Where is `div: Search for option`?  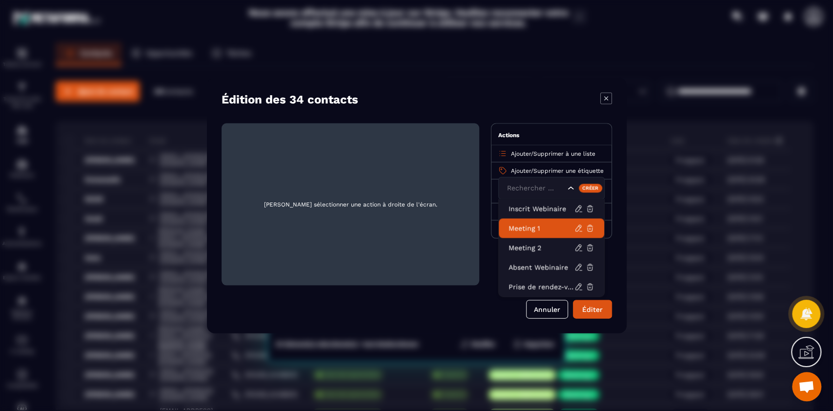
div: Search for option is located at coordinates (551, 188).